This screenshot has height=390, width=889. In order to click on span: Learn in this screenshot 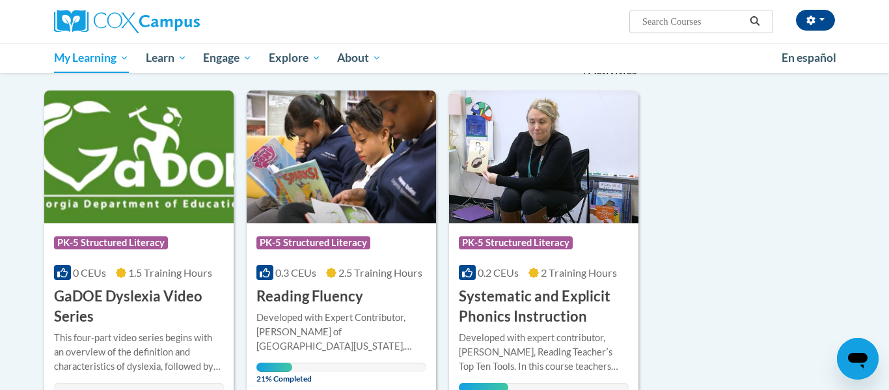, I will do `click(166, 58)`.